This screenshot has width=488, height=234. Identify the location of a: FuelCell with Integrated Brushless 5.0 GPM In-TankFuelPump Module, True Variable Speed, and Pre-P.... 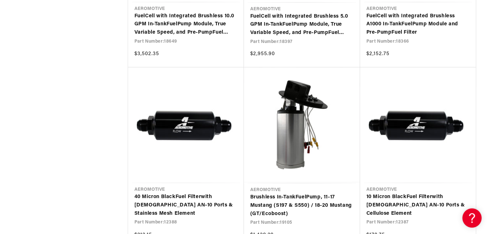
(302, 25).